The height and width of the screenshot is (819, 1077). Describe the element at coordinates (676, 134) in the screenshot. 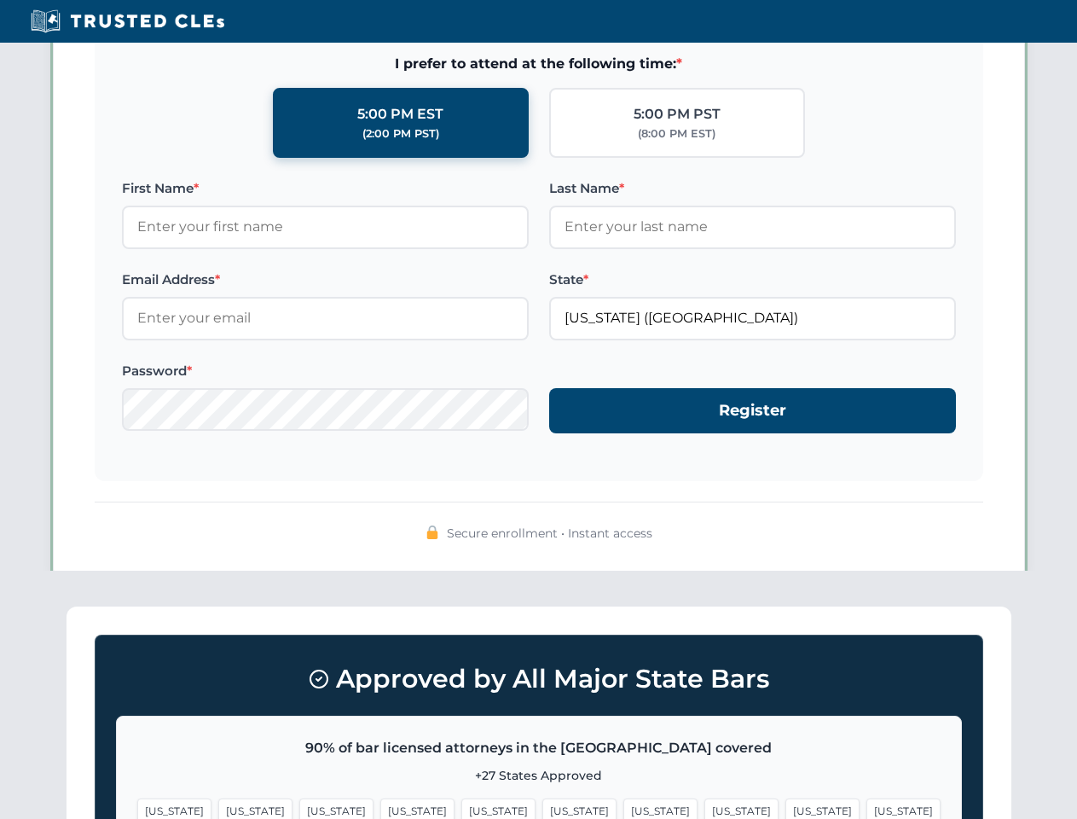

I see `div: (8:00 PM EST)` at that location.